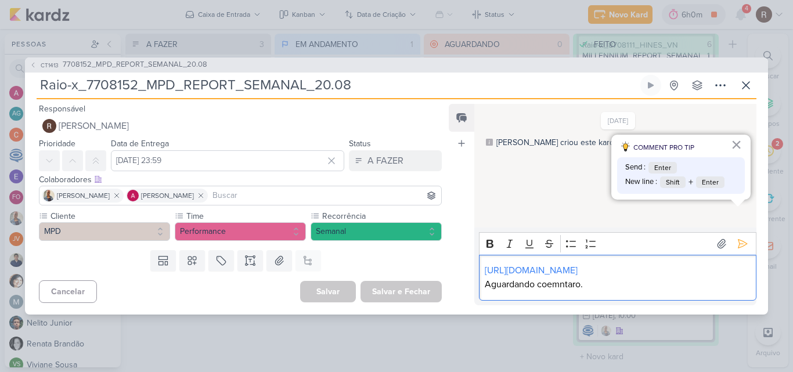  What do you see at coordinates (240, 232) in the screenshot?
I see `button: Performance` at bounding box center [240, 232].